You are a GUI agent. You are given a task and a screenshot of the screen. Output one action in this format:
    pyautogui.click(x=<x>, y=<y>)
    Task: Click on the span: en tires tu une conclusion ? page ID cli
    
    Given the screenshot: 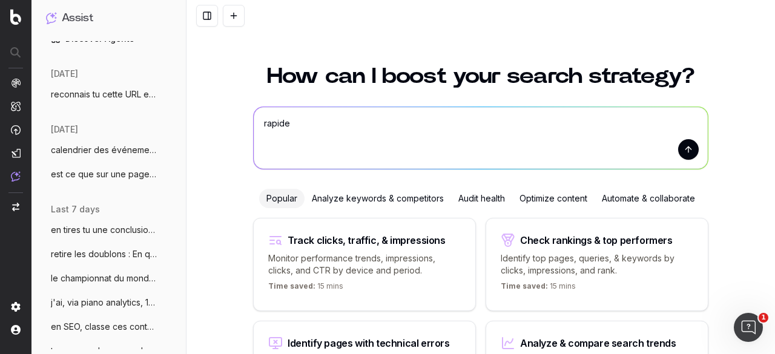 What is the action you would take?
    pyautogui.click(x=104, y=230)
    